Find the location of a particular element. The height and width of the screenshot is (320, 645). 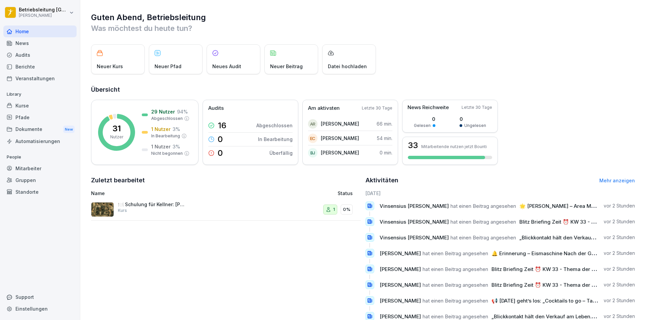

div: Veranstaltungen is located at coordinates (40, 78).